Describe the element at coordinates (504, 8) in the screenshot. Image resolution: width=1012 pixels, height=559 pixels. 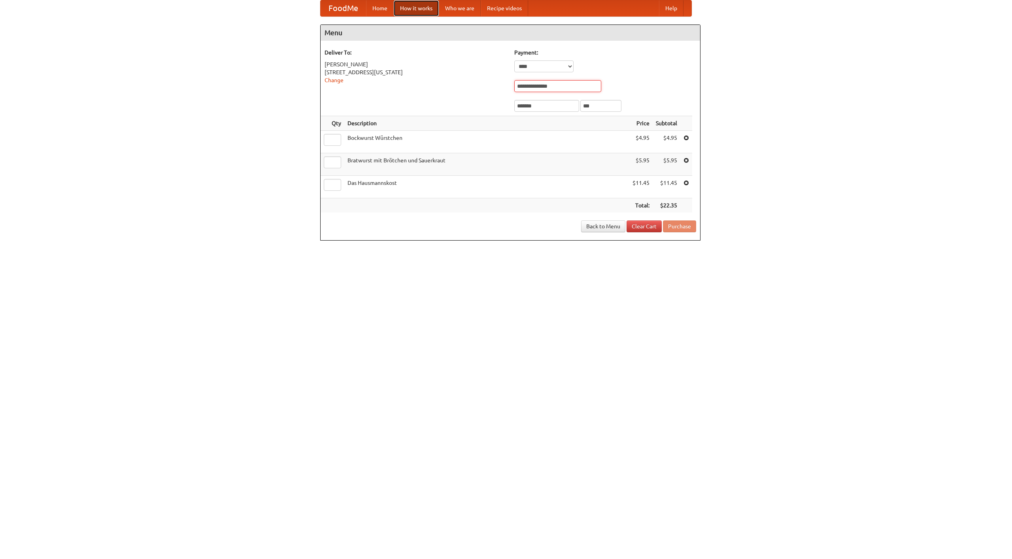
I see `a: Recipe videos` at that location.